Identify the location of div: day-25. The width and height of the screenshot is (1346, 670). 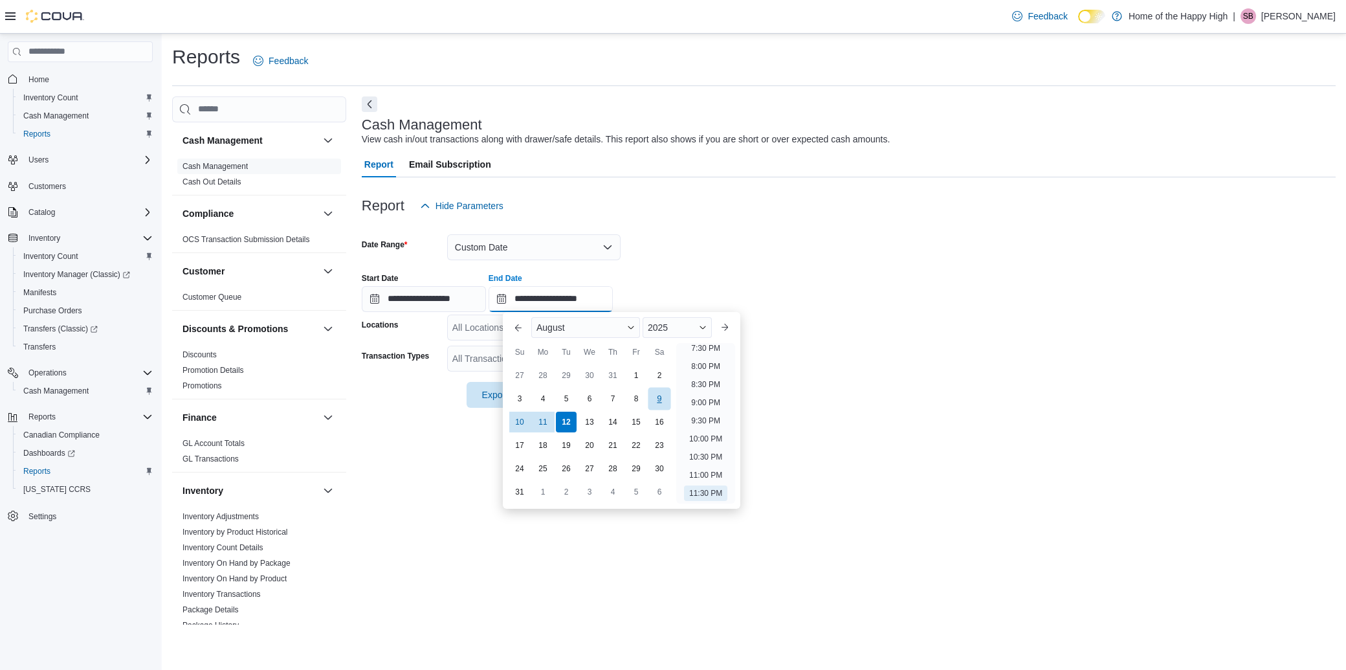
(543, 468).